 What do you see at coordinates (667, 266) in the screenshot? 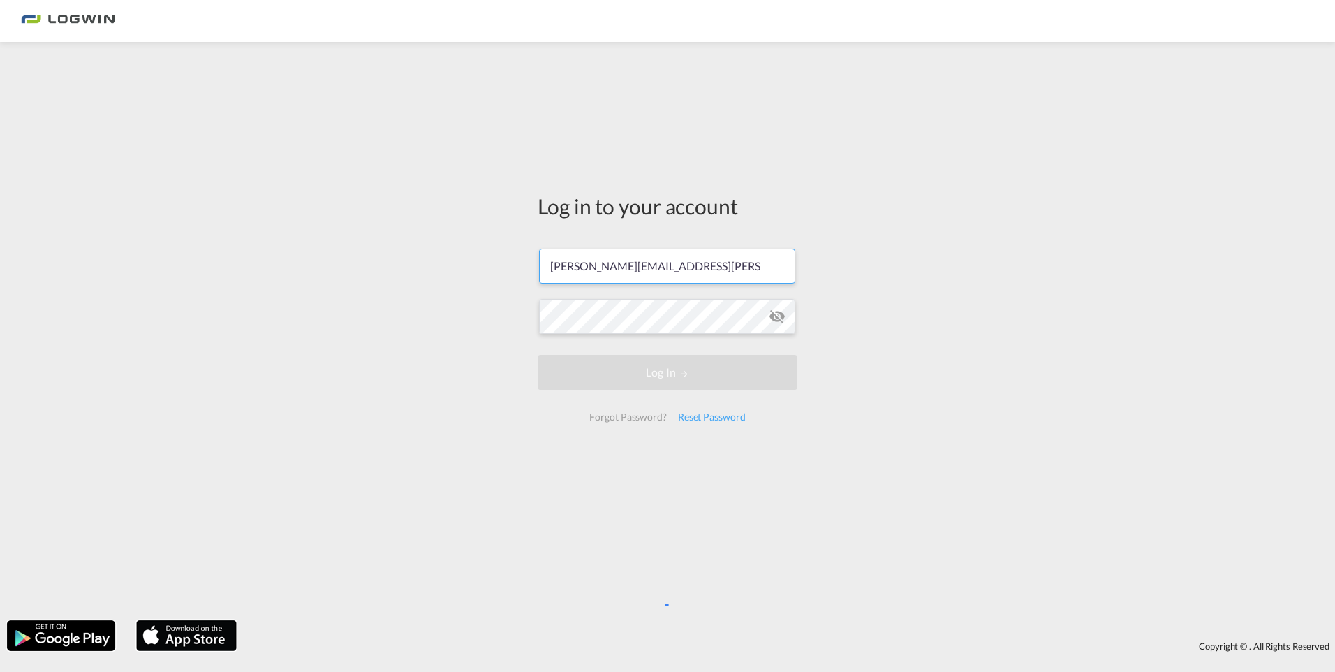
I see `input: Enter email/phone number` at bounding box center [667, 266].